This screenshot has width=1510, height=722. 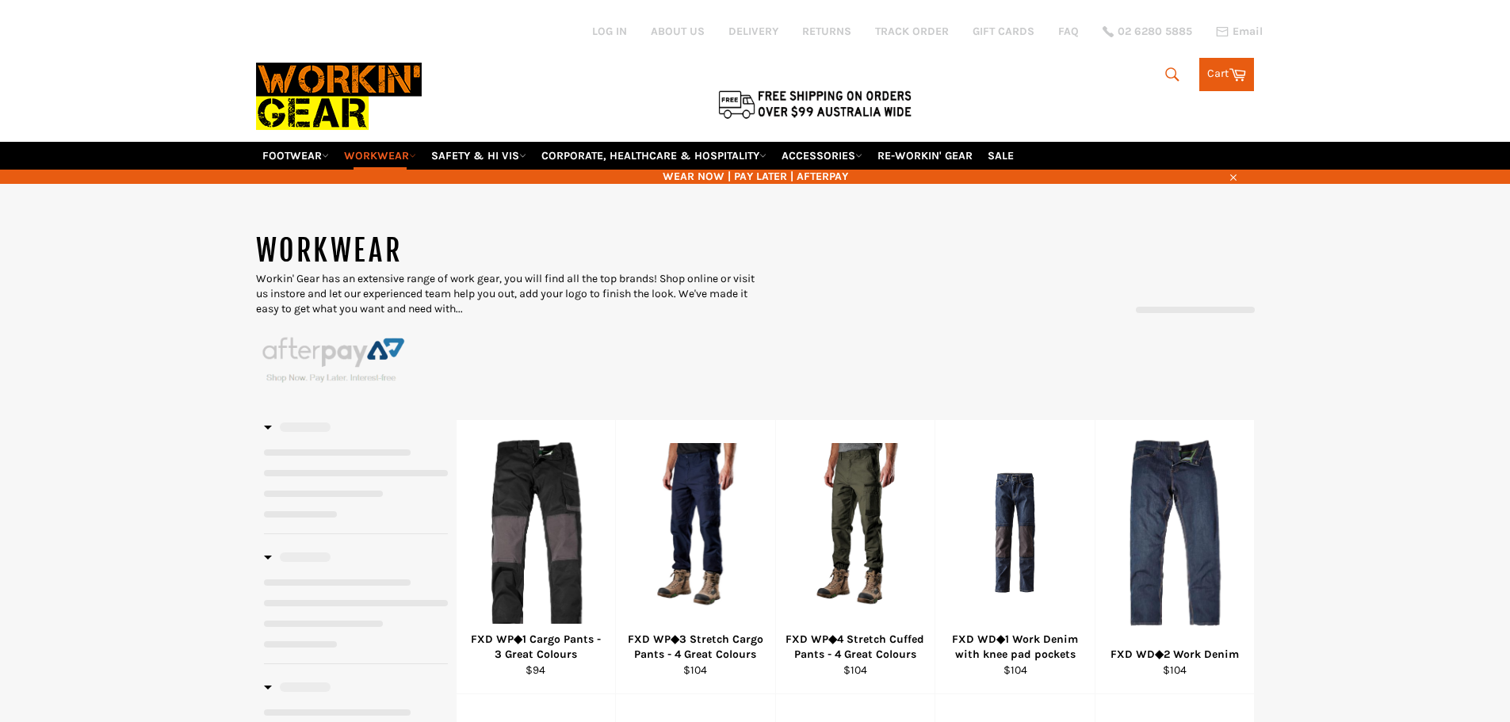 What do you see at coordinates (536, 647) in the screenshot?
I see `div: FXD WP◆1 Cargo Pants - 3 Great Colours` at bounding box center [536, 647].